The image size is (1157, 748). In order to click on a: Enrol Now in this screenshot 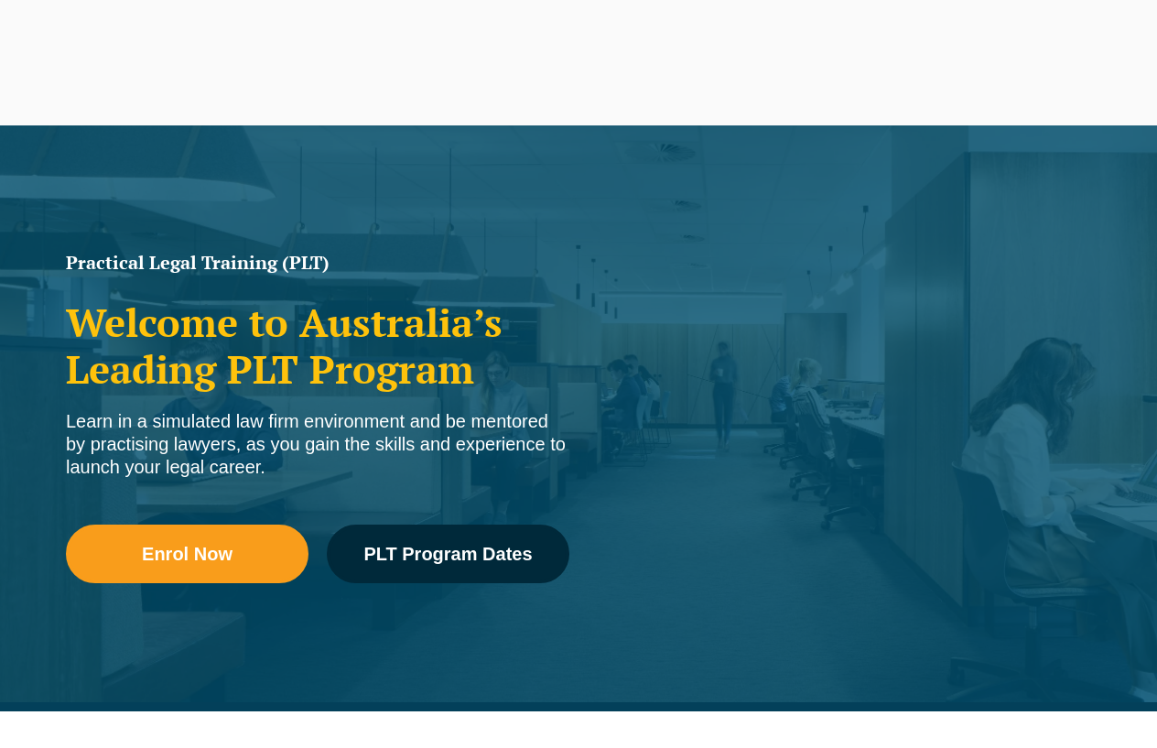, I will do `click(187, 554)`.